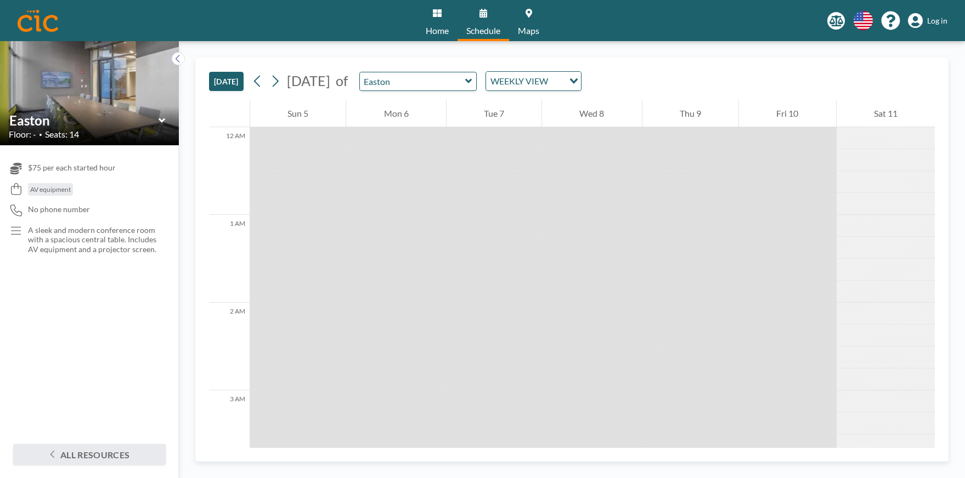 This screenshot has height=478, width=965. Describe the element at coordinates (787, 114) in the screenshot. I see `div: Fri 10` at that location.